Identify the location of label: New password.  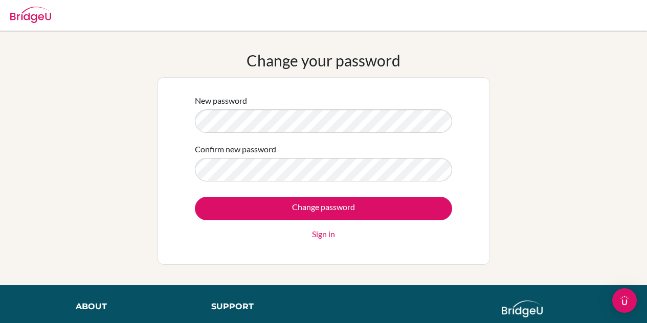
(221, 101).